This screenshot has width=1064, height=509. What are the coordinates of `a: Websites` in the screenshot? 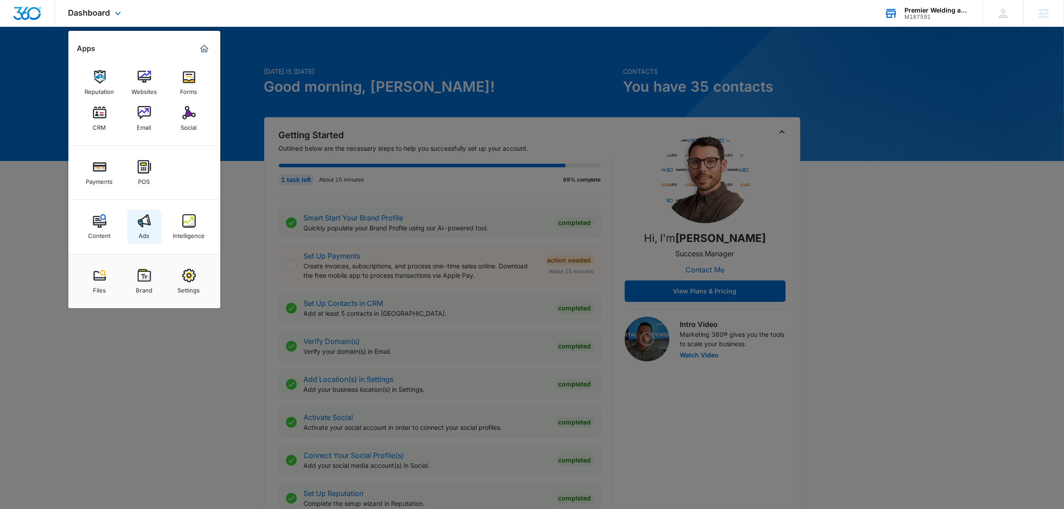 It's located at (144, 83).